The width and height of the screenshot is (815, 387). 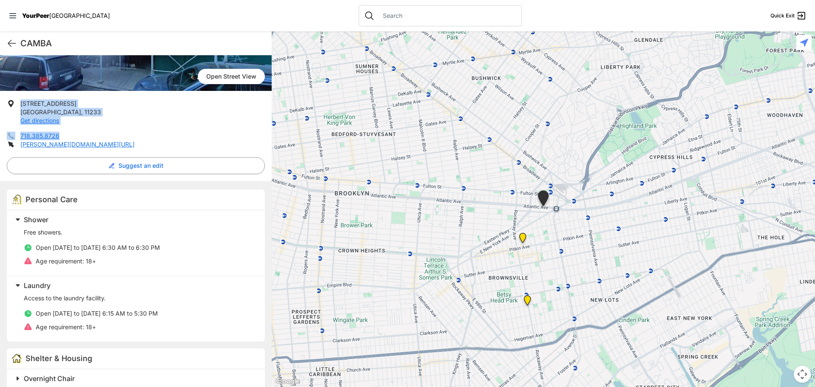 I want to click on button: Map camera controls, so click(x=803, y=374).